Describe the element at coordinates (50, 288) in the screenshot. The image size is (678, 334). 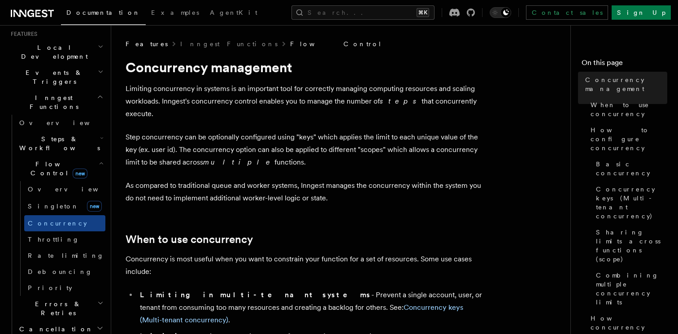
I see `span: Priority` at that location.